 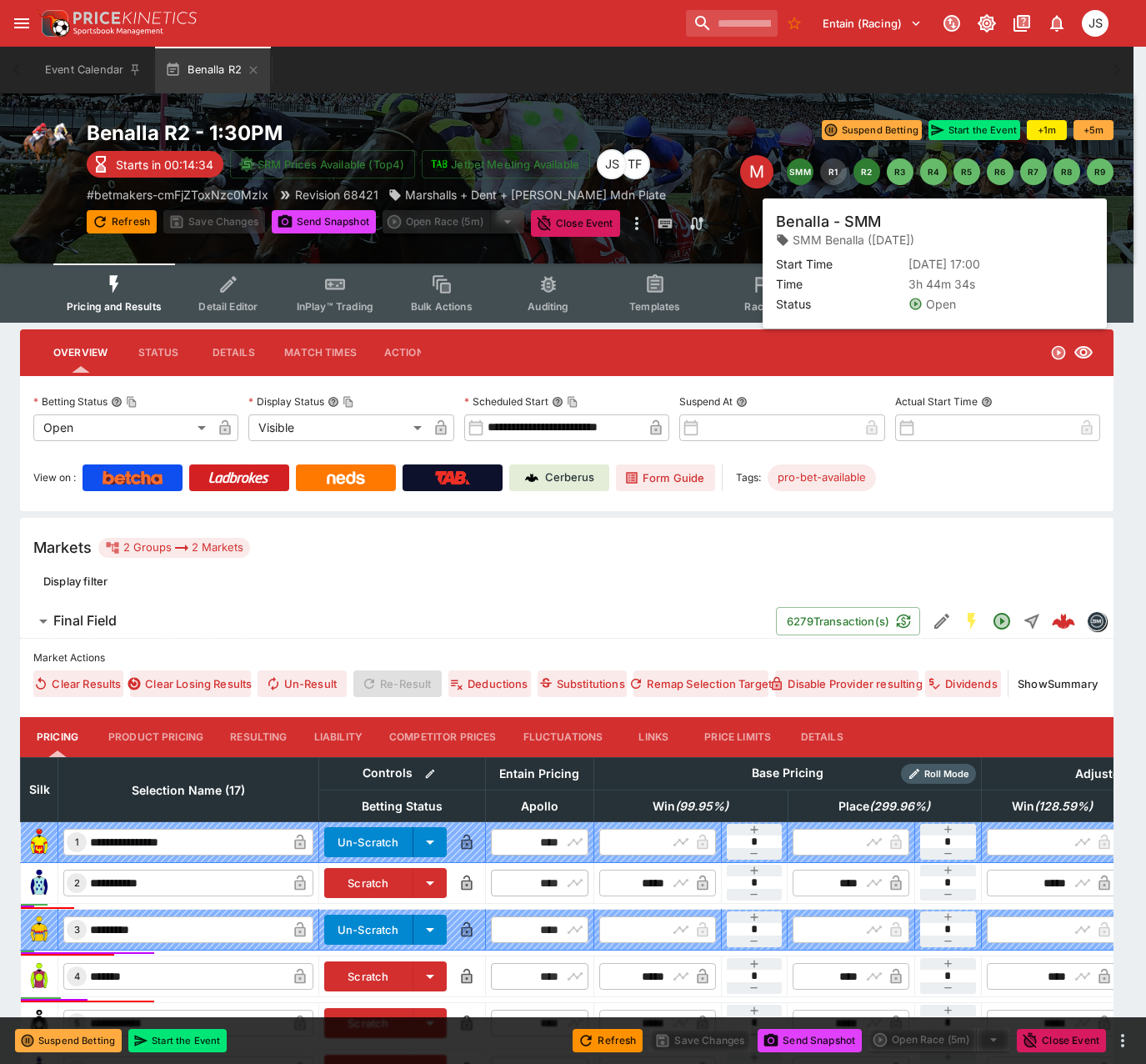 I want to click on button: Clear Losing Results, so click(x=190, y=684).